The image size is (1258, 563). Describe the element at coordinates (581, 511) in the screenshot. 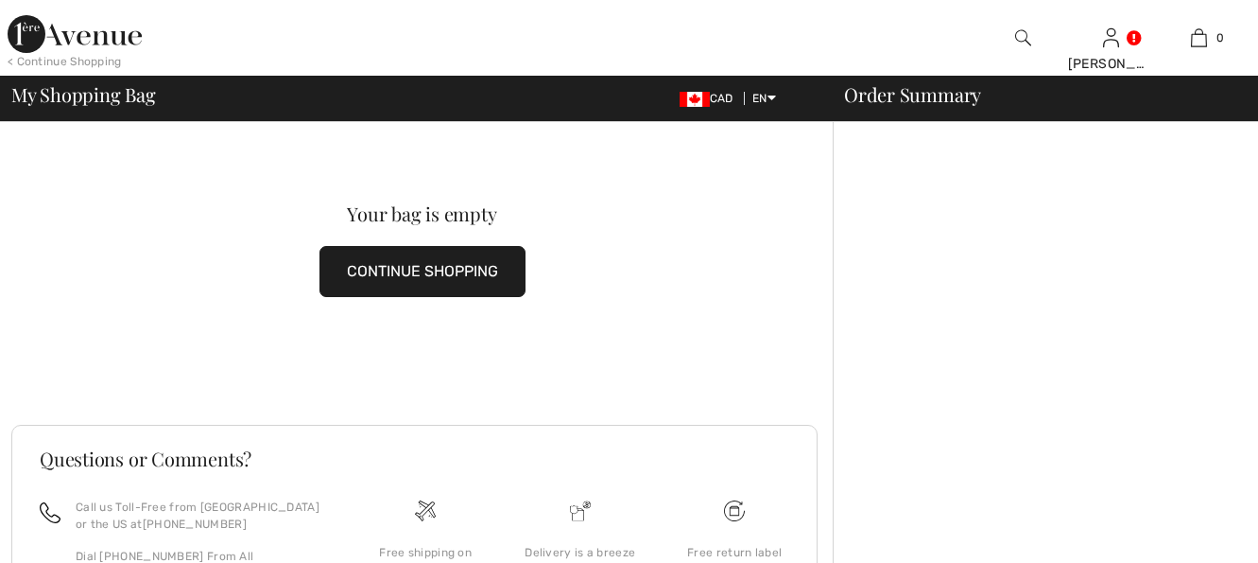

I see `img: Delivery is a breeze since we pay the duties!` at that location.